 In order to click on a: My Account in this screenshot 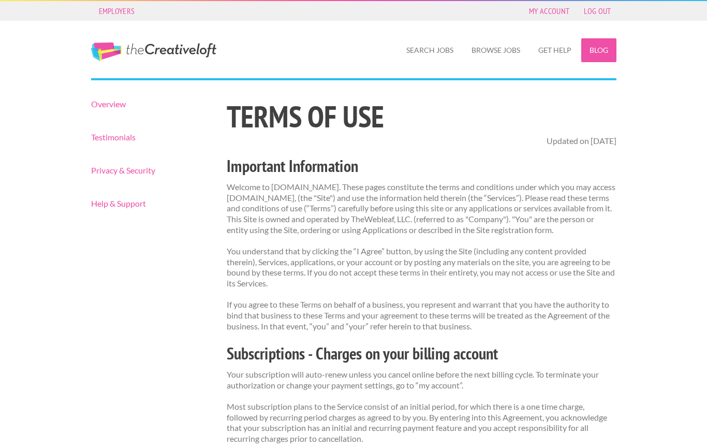, I will do `click(549, 11)`.